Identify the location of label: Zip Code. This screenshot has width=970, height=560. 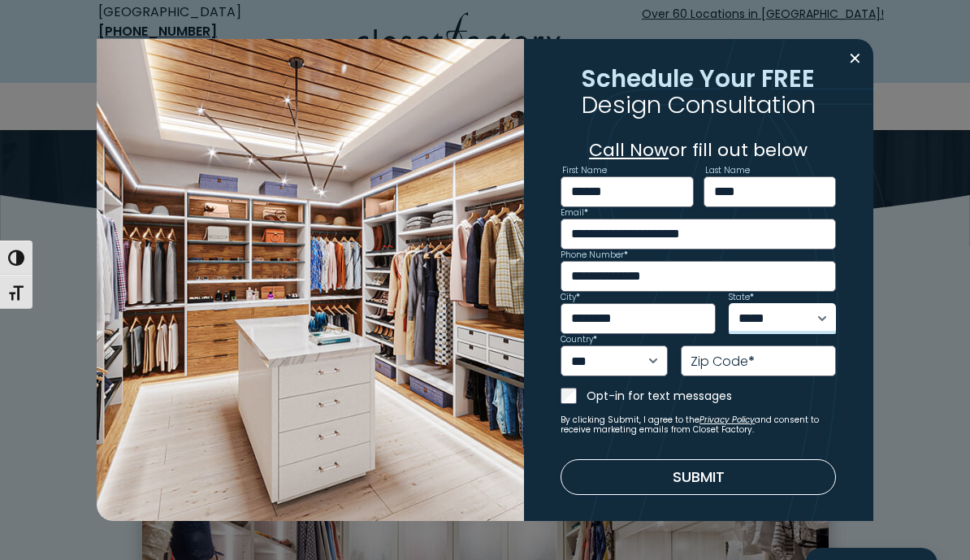
(723, 362).